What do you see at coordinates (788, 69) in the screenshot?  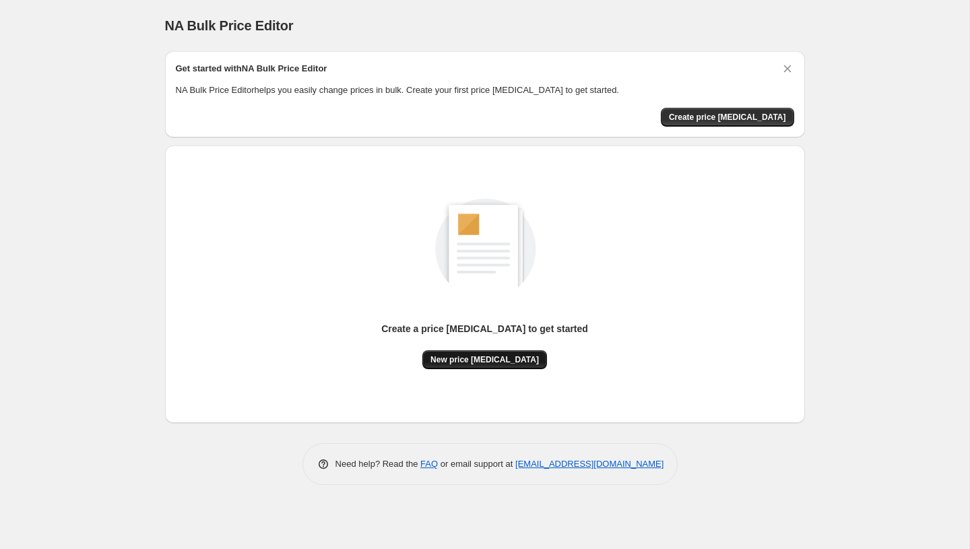 I see `button: Dismiss card` at bounding box center [788, 69].